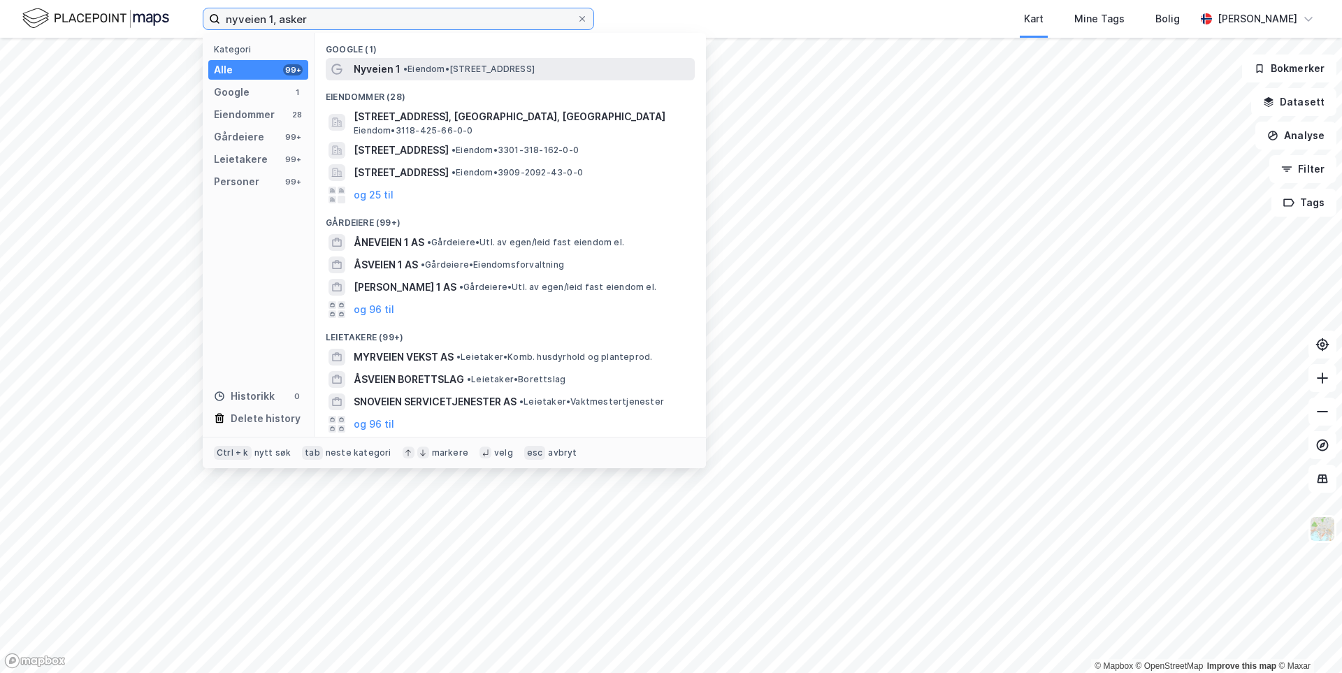 The image size is (1342, 673). I want to click on div: 28, so click(297, 115).